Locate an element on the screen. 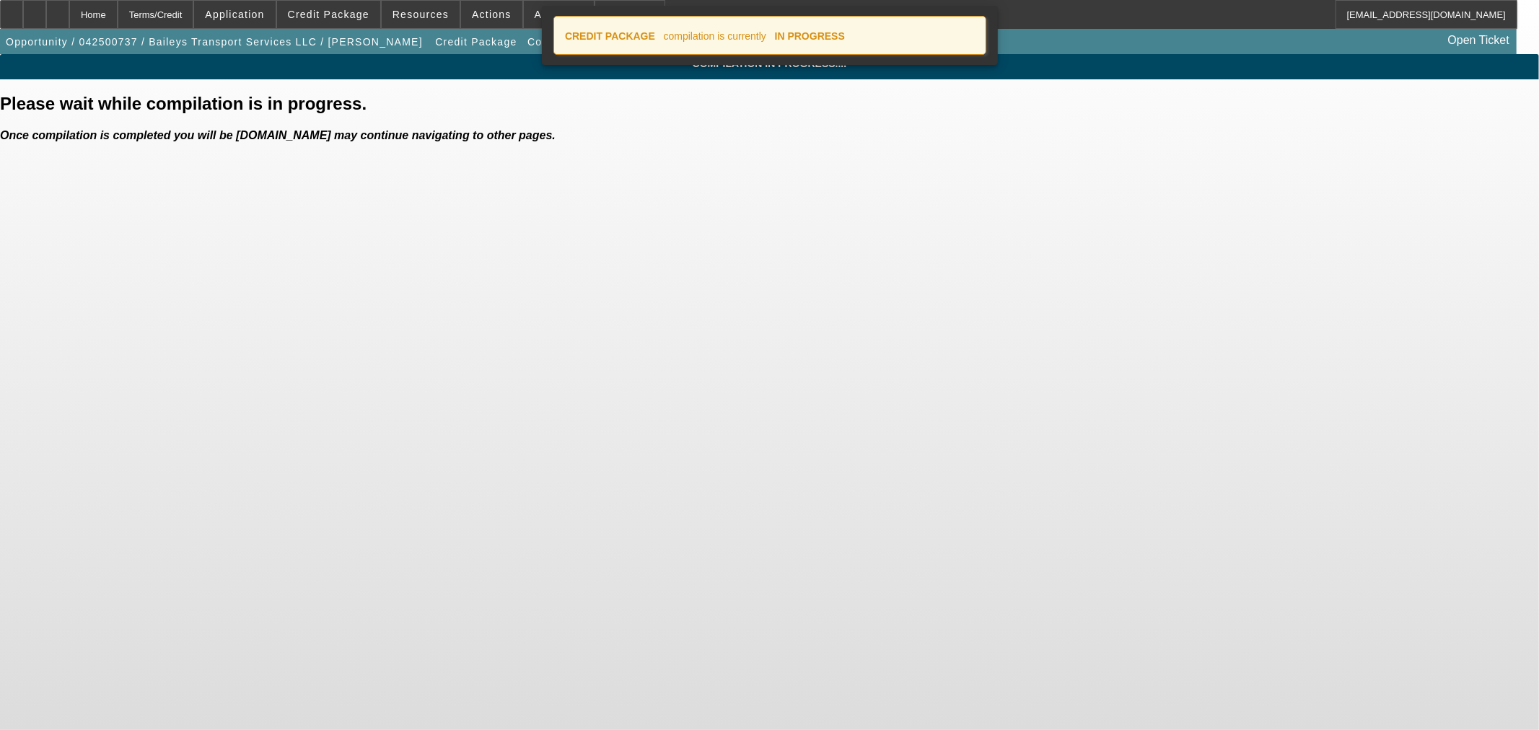 Image resolution: width=1539 pixels, height=730 pixels. button: Application is located at coordinates (235, 14).